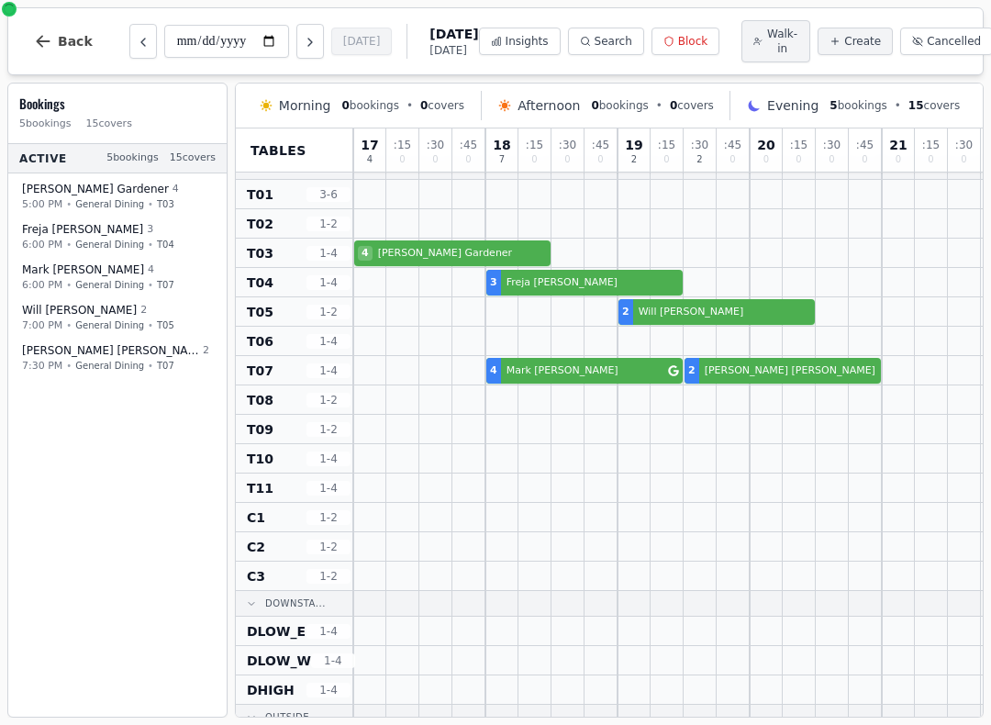 This screenshot has height=725, width=991. I want to click on h3: Bookings, so click(117, 104).